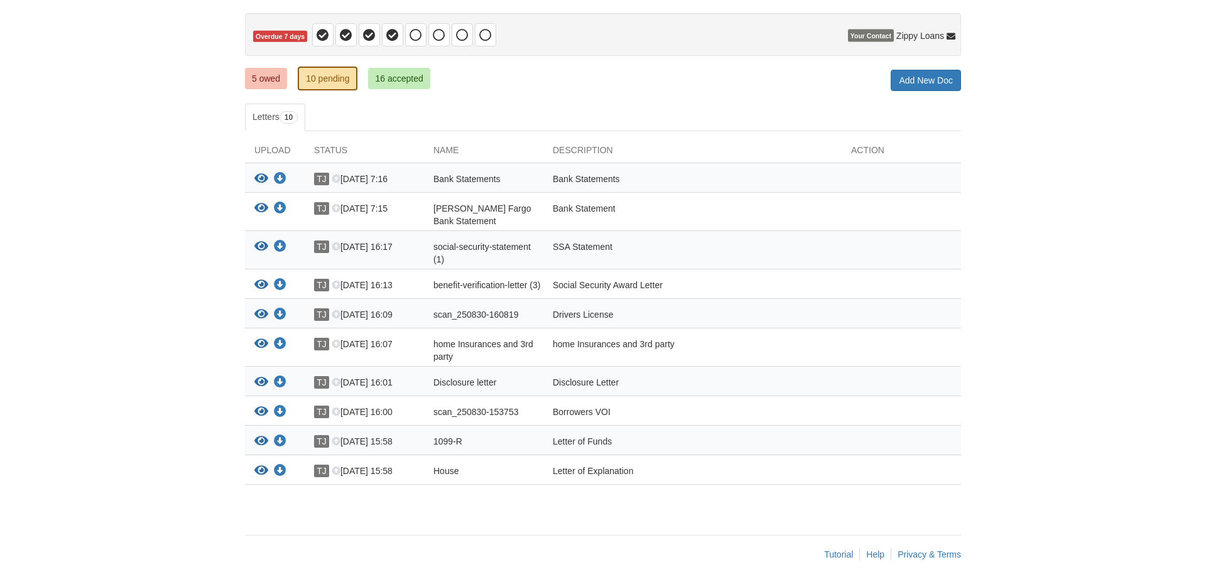  Describe the element at coordinates (482, 253) in the screenshot. I see `span: social-security-statement (1)` at that location.